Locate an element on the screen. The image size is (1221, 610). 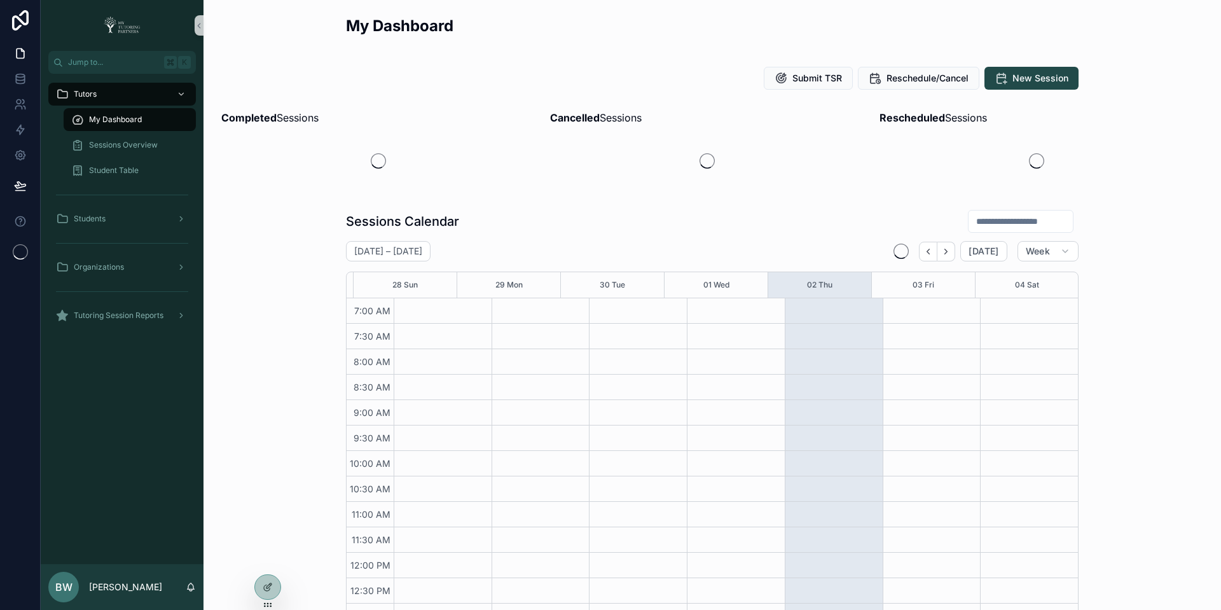
span: Sessions Overview is located at coordinates (123, 145).